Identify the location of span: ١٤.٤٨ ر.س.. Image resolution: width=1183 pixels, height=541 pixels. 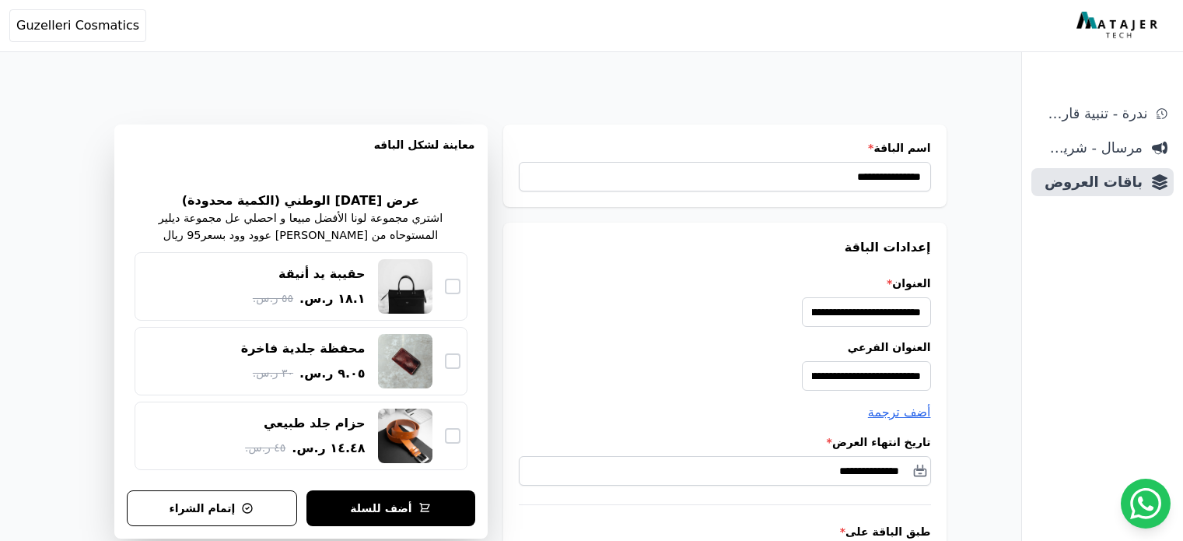
(328, 448).